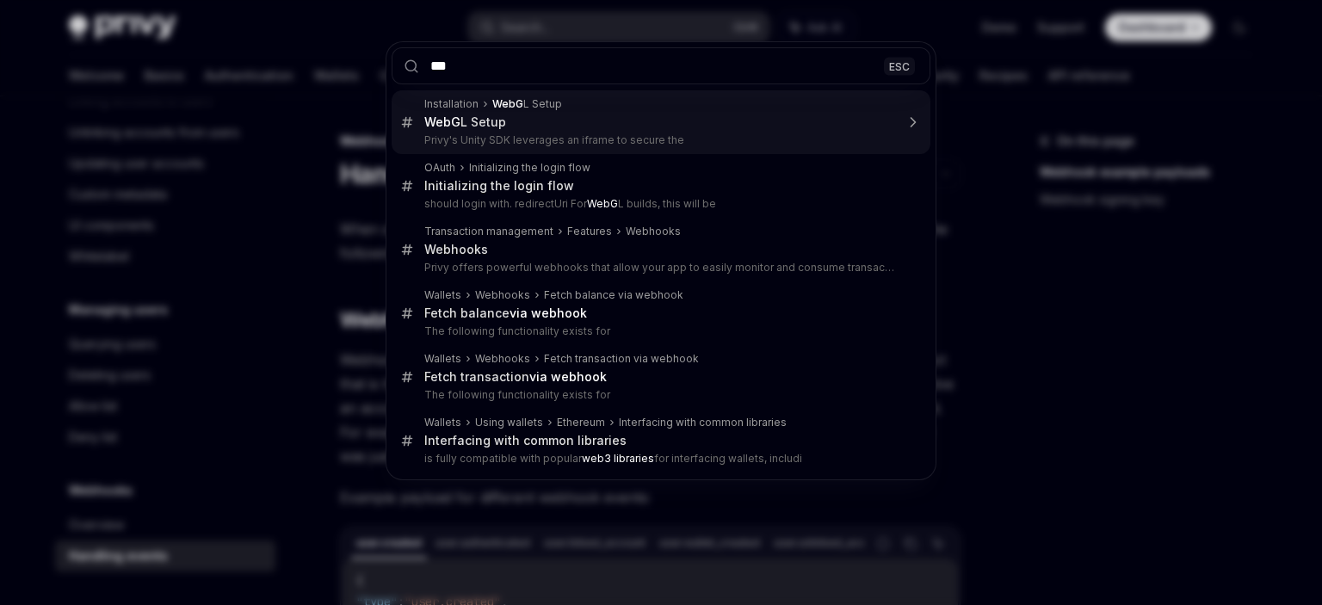  I want to click on div: Fetch transaction via webhook, so click(621, 359).